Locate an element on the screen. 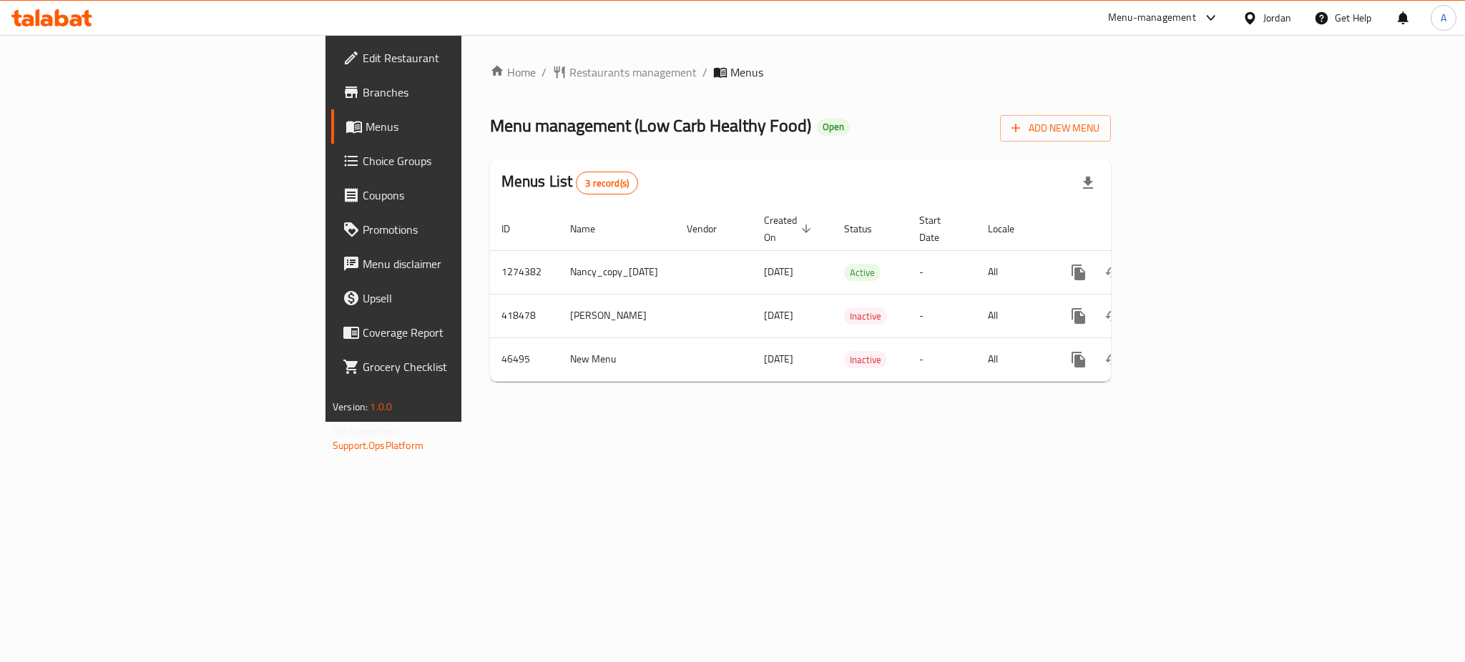  span: Add New Menu is located at coordinates (1055, 128).